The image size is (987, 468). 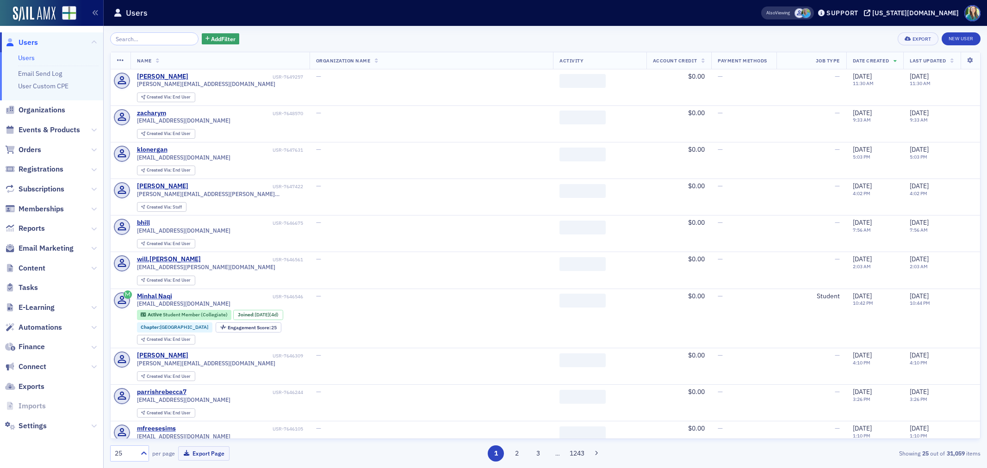 I want to click on button: 1243, so click(x=577, y=453).